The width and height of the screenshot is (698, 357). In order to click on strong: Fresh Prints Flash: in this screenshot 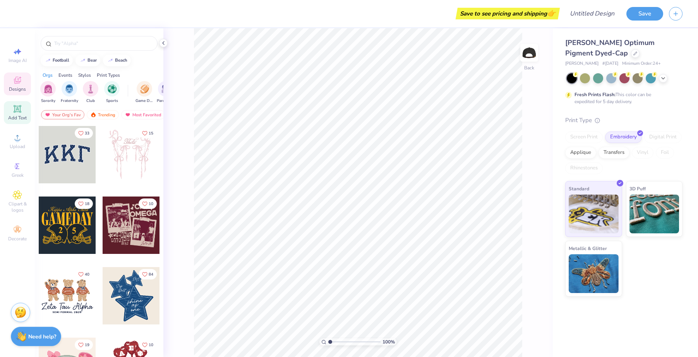, I will do `click(595, 95)`.